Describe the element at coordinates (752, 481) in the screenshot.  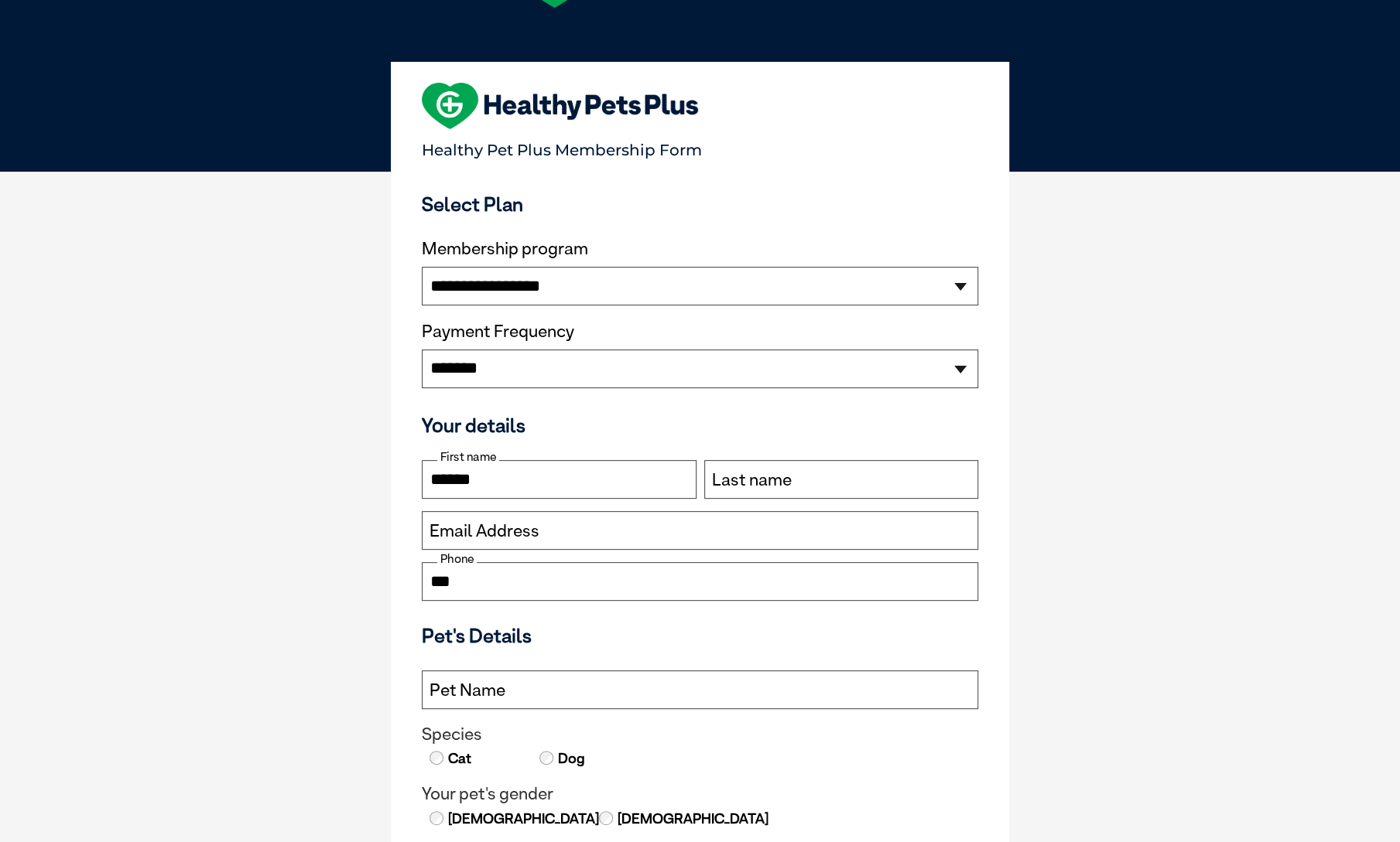
I see `label: Last name` at that location.